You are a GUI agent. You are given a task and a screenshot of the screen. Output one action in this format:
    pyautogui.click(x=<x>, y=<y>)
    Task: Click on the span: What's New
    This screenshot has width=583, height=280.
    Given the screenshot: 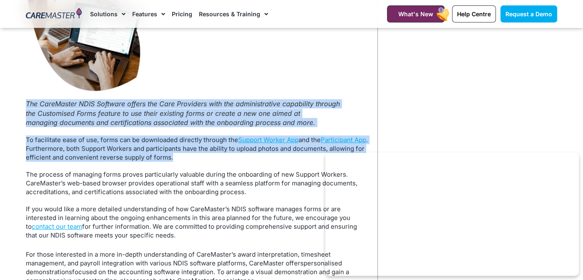 What is the action you would take?
    pyautogui.click(x=416, y=14)
    